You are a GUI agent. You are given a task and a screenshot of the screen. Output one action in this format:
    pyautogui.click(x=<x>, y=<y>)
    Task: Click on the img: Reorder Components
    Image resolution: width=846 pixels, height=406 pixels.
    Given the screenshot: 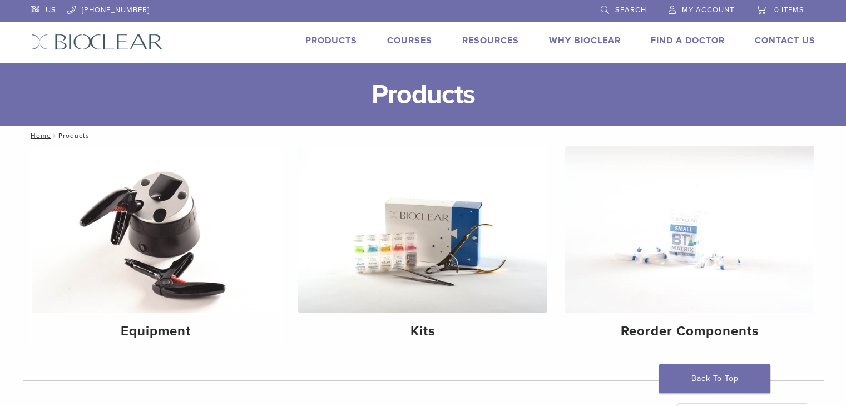 What is the action you would take?
    pyautogui.click(x=690, y=229)
    